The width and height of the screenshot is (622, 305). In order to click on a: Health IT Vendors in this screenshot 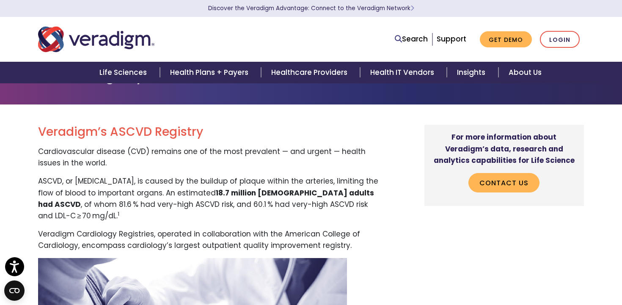, I will do `click(403, 72)`.